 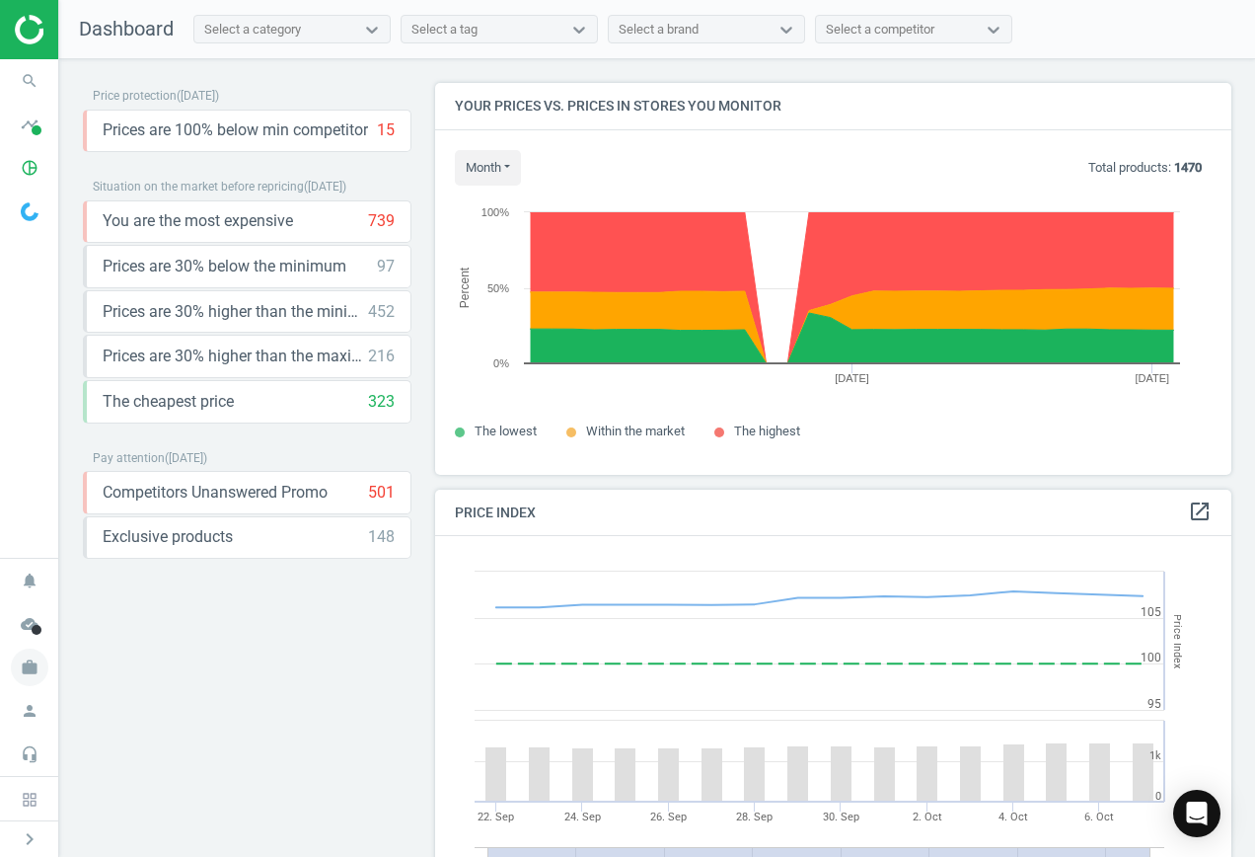 I want to click on text: 100%, so click(x=495, y=212).